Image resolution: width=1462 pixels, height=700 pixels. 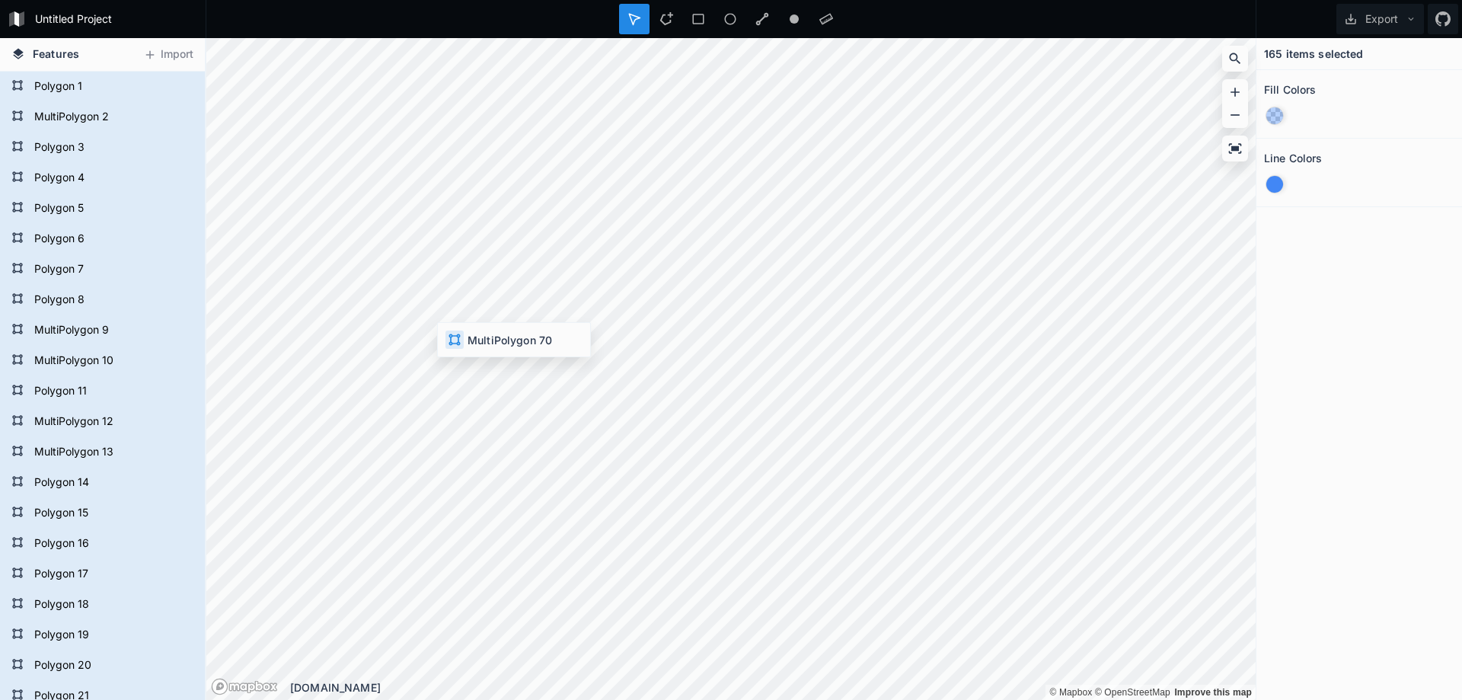 What do you see at coordinates (1070, 692) in the screenshot?
I see `a: Mapbox` at bounding box center [1070, 692].